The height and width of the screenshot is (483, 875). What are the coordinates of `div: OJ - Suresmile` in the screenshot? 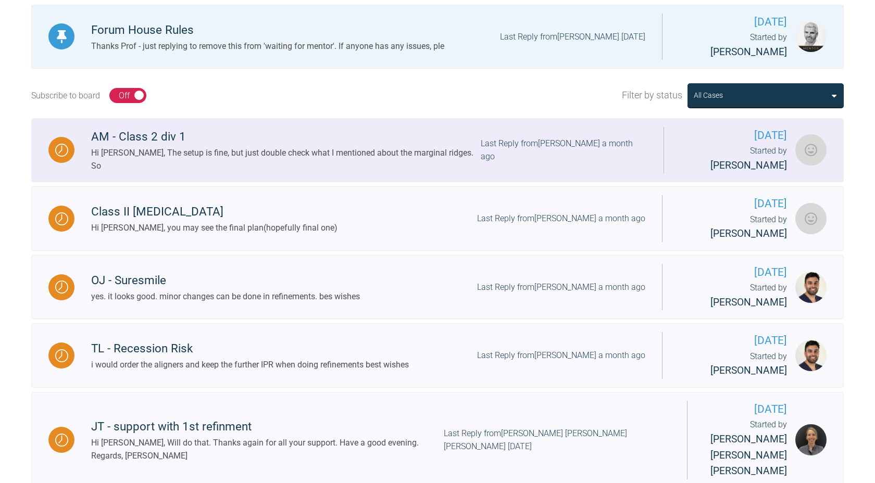 It's located at (226, 281).